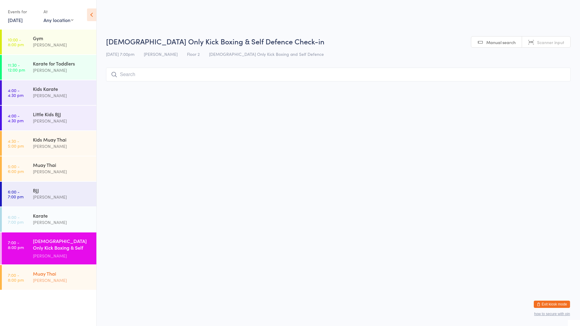 The image size is (580, 326). Describe the element at coordinates (16, 67) in the screenshot. I see `time: 11:30 - 12:00 pm` at that location.